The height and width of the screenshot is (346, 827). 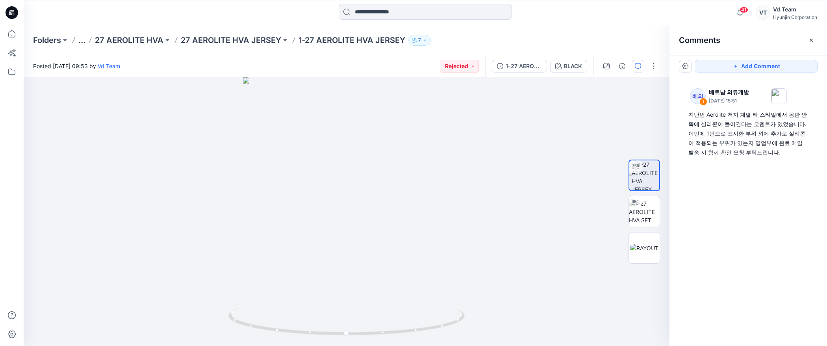 I want to click on p: 베트남 의류개발, so click(x=729, y=92).